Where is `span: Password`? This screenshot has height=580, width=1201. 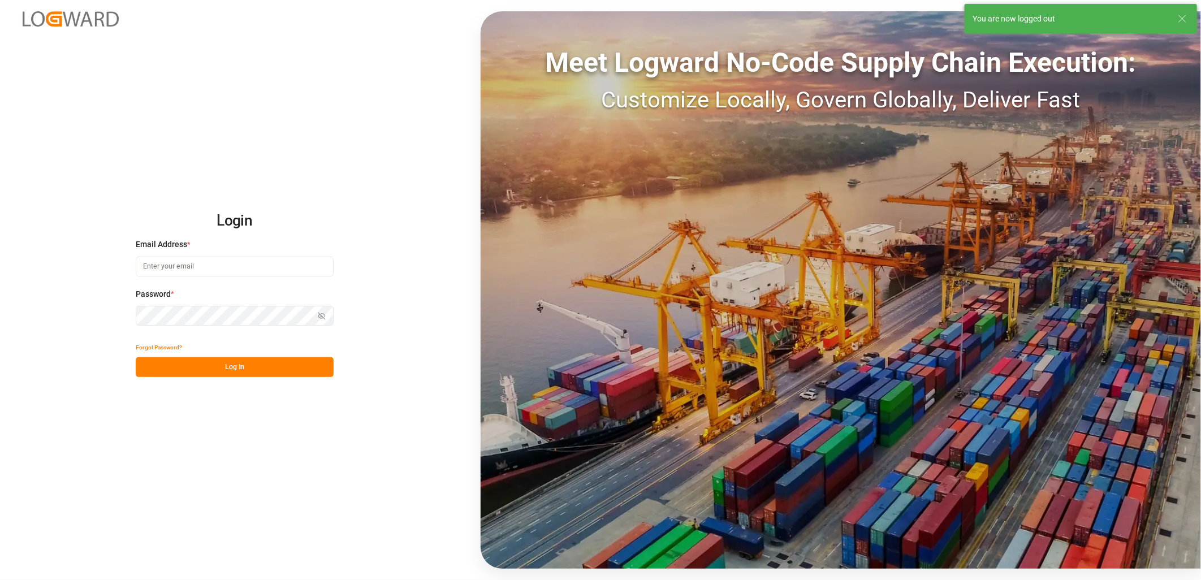
span: Password is located at coordinates (153, 294).